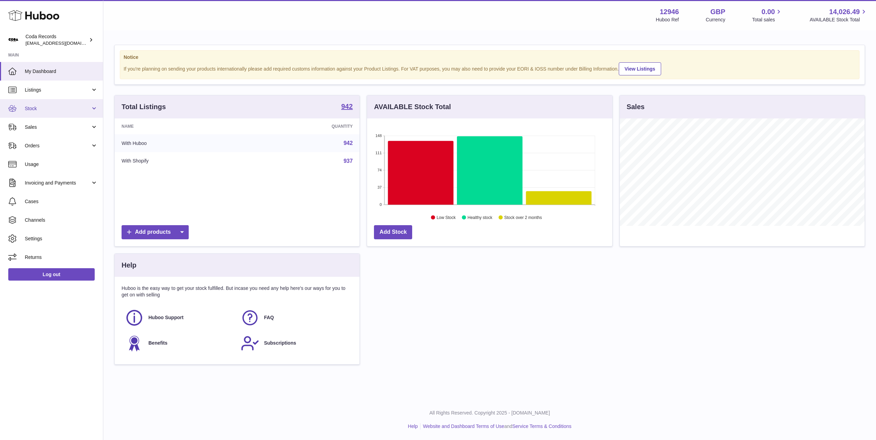 Image resolution: width=876 pixels, height=440 pixels. What do you see at coordinates (61, 239) in the screenshot?
I see `span: Settings` at bounding box center [61, 239].